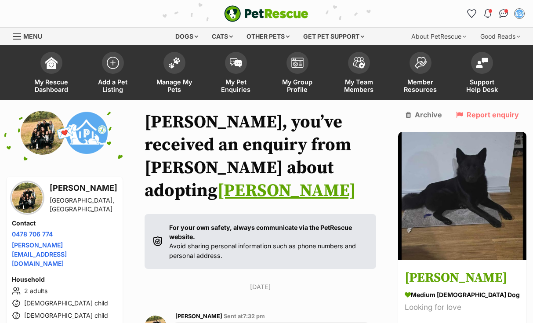 Image resolution: width=533 pixels, height=323 pixels. Describe the element at coordinates (298, 63) in the screenshot. I see `img: group-profile-icon-3fa3cf56718a62981997c0bc7e787c4b2cf8bcc04b72c1350f741eb67cf2f40e.svg` at that location.